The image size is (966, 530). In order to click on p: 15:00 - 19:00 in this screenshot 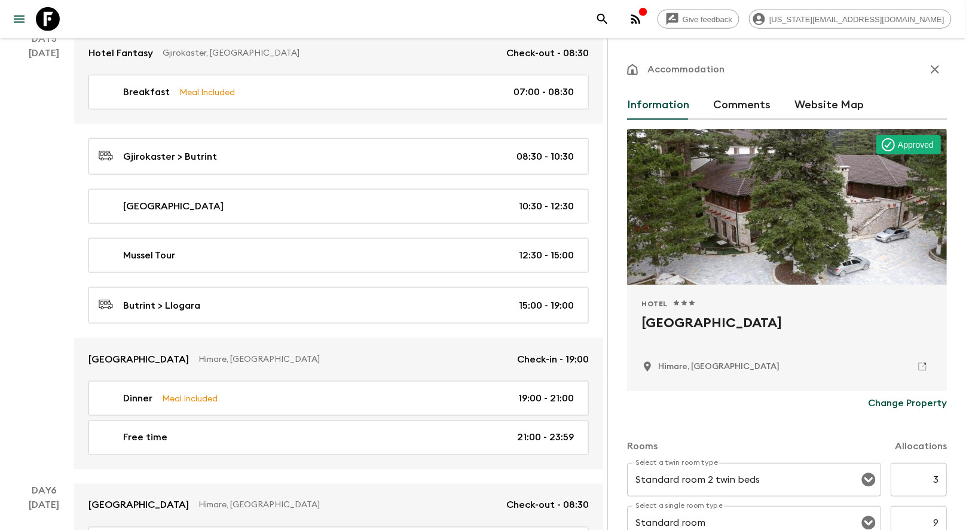, I will do `click(546, 306)`.